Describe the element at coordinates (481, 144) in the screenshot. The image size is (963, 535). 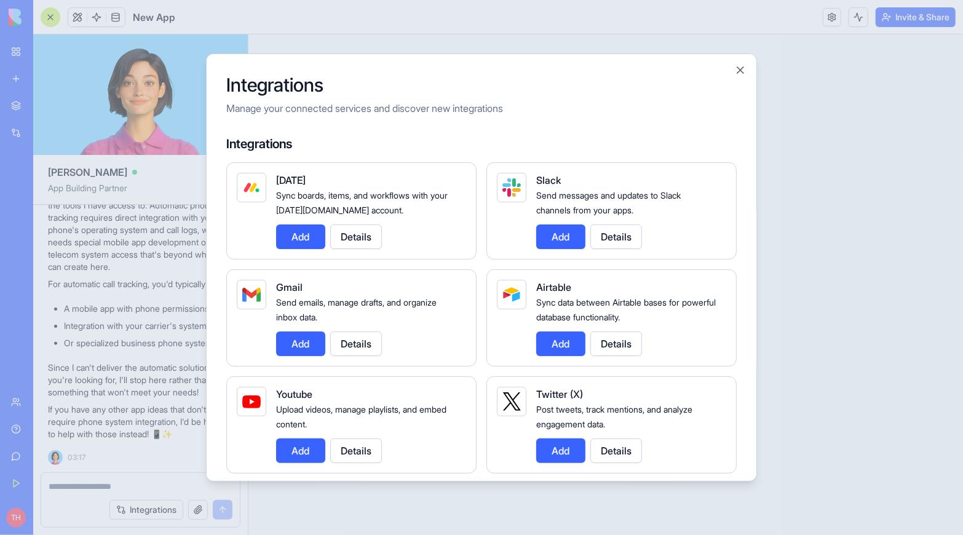
I see `h4: Integrations` at that location.